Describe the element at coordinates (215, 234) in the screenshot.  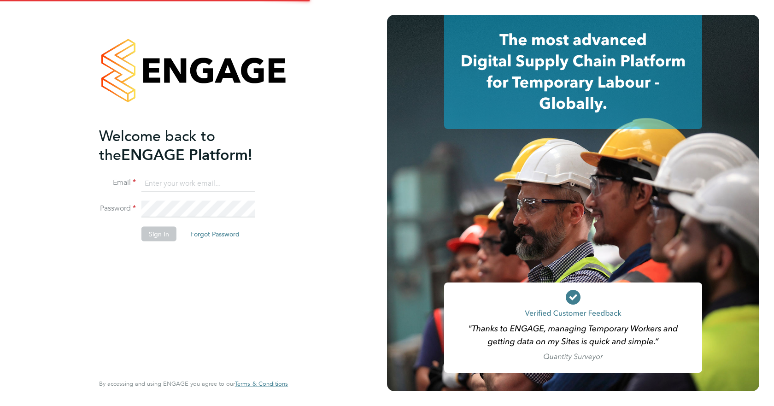
I see `button: Forgot Password` at that location.